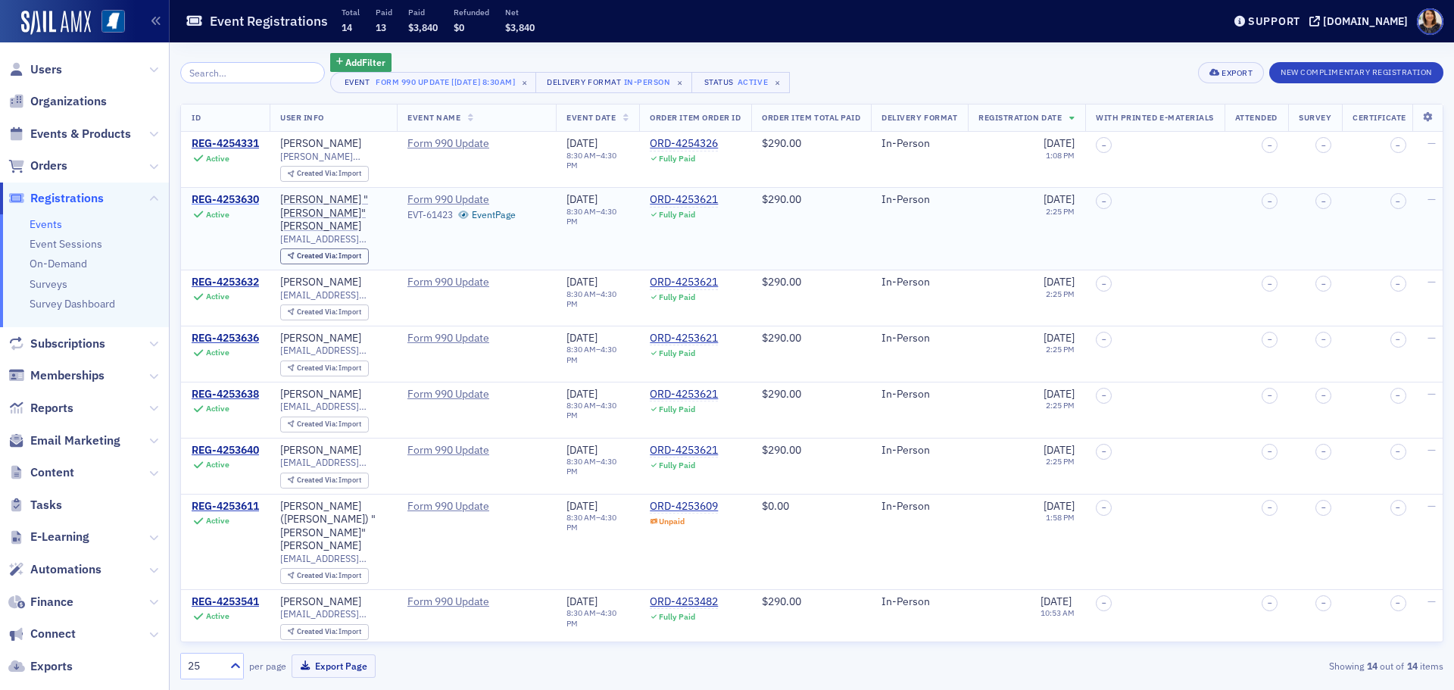 The image size is (1454, 690). Describe the element at coordinates (51, 408) in the screenshot. I see `span: Reports` at that location.